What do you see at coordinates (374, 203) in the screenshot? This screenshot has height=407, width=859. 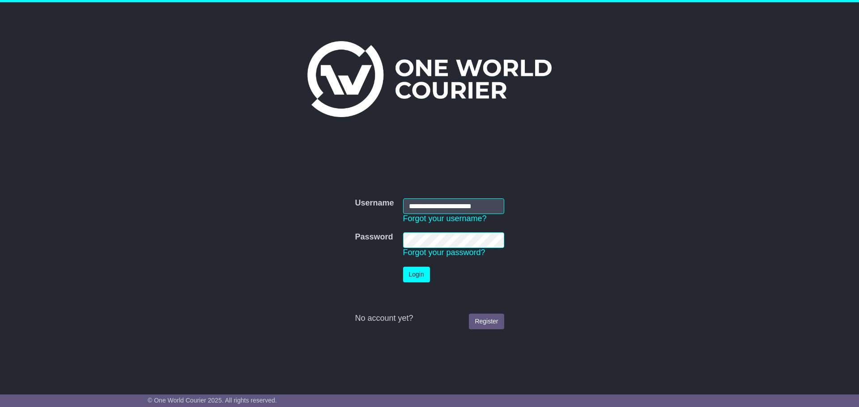 I see `label: Username` at bounding box center [374, 203].